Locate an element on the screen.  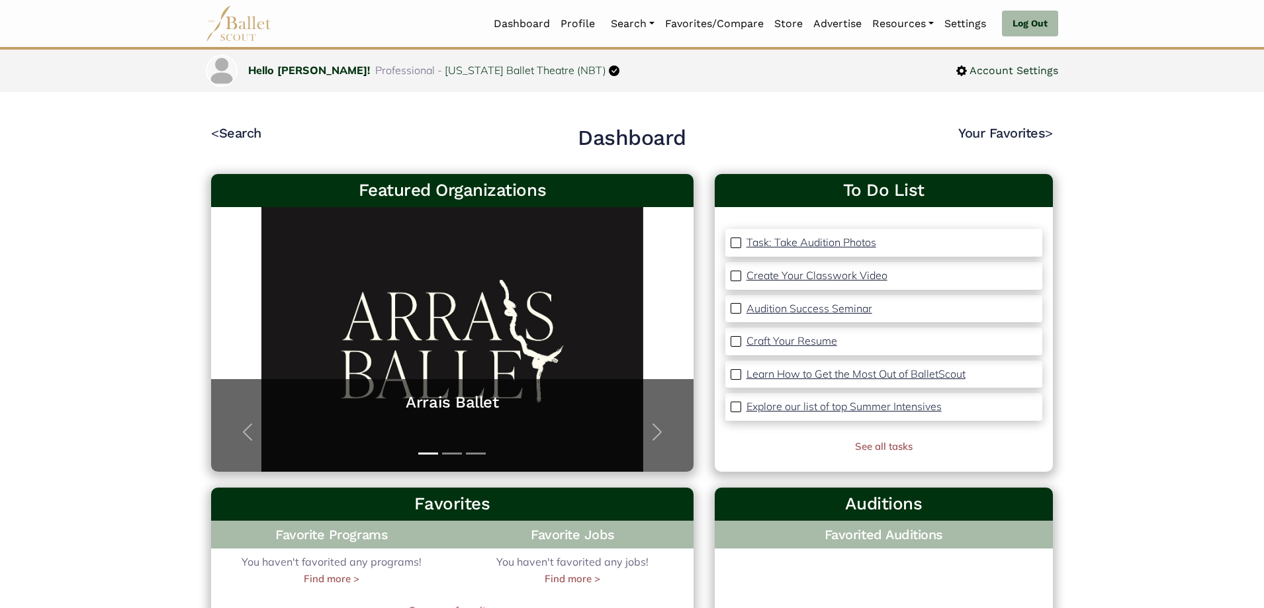
a: Search is located at coordinates (633, 24).